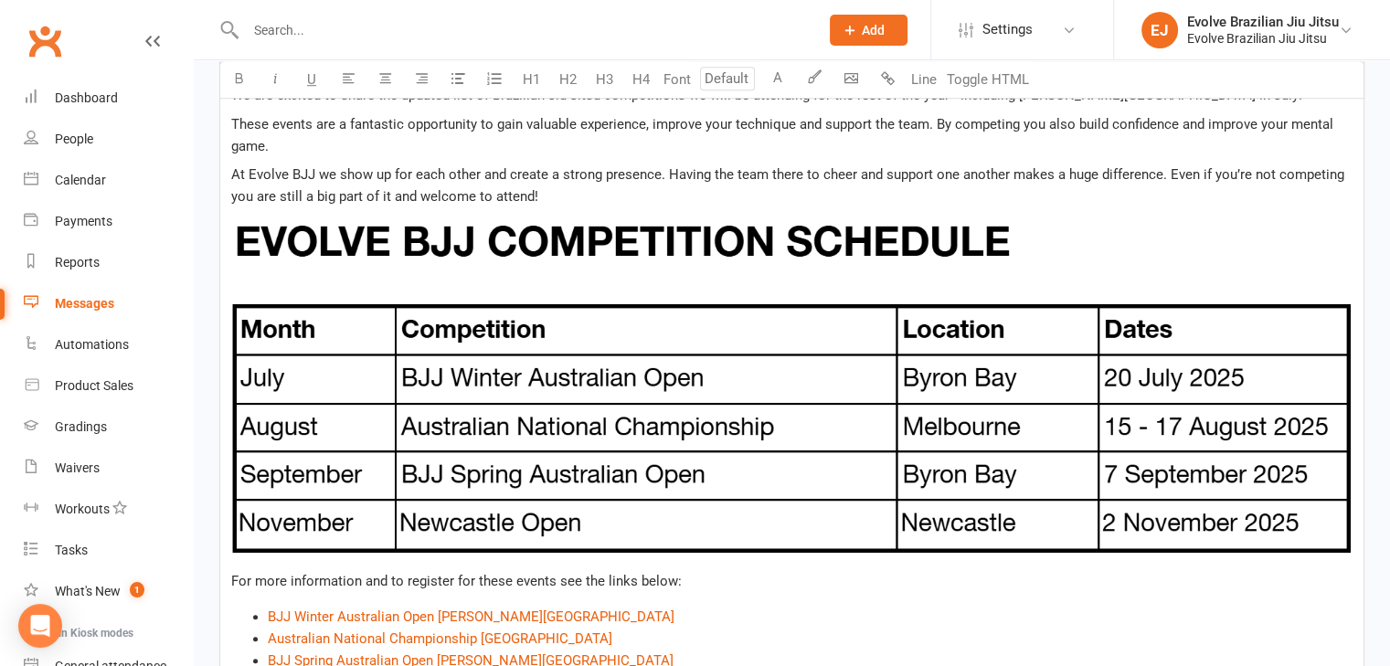 The image size is (1390, 666). What do you see at coordinates (777, 79) in the screenshot?
I see `button: A` at bounding box center [777, 79].